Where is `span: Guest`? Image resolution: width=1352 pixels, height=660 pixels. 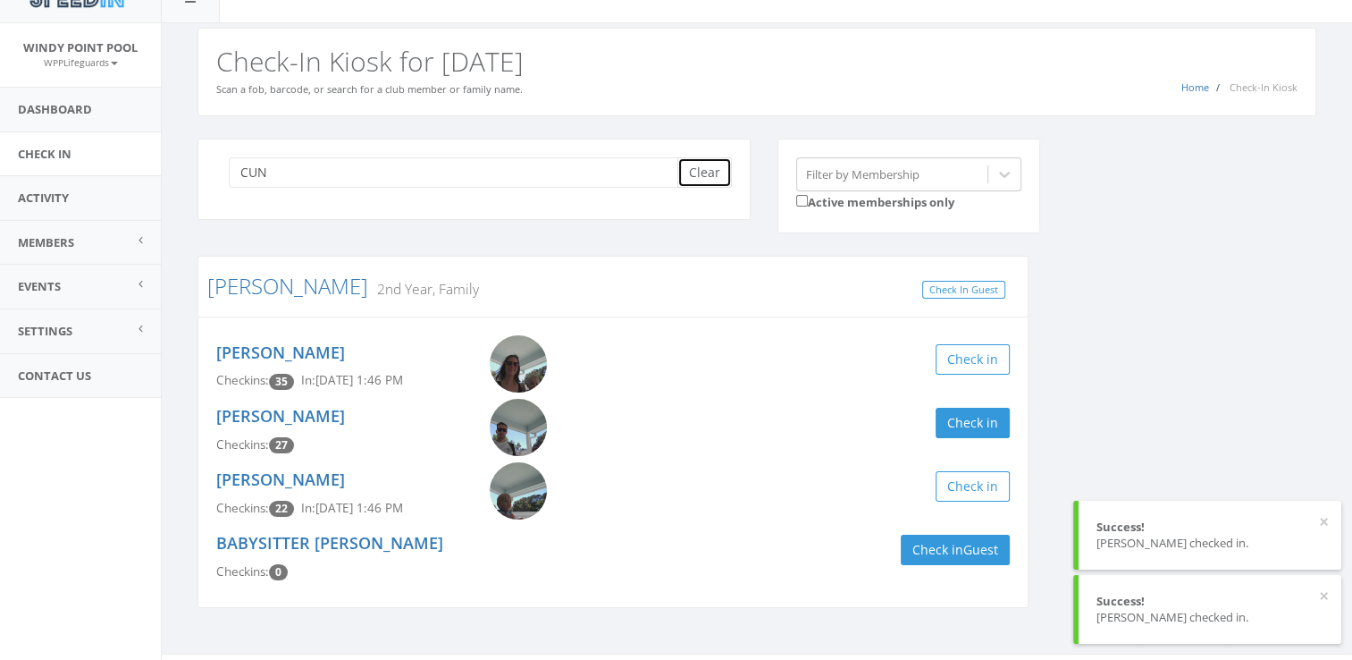 span: Guest is located at coordinates (981, 549).